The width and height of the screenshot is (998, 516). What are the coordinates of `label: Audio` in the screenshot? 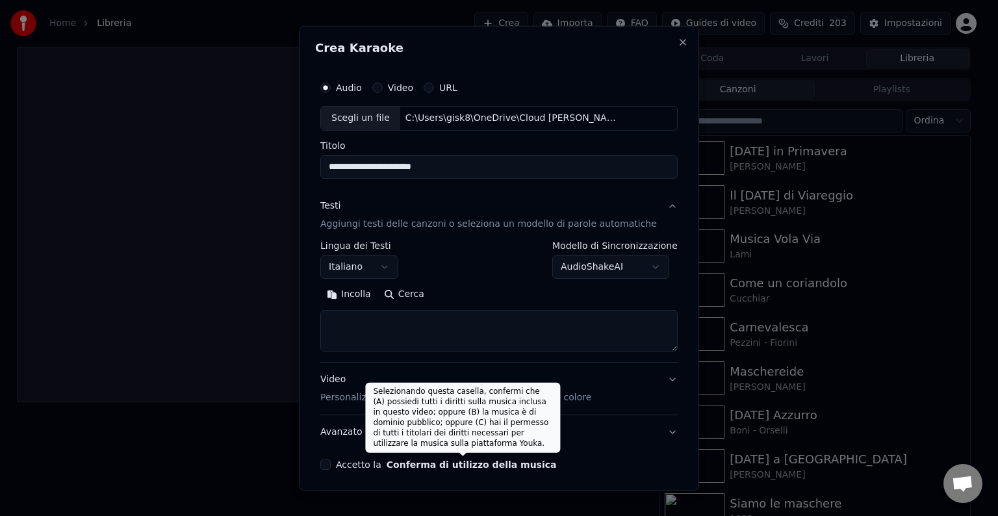 It's located at (349, 88).